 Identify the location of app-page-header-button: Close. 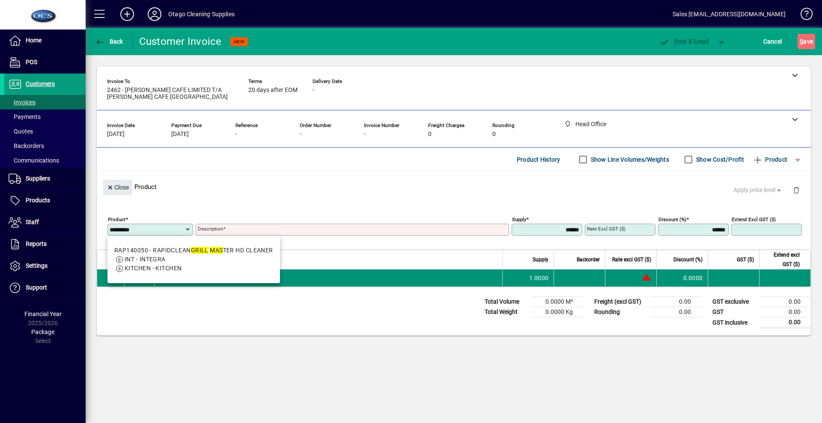
(118, 187).